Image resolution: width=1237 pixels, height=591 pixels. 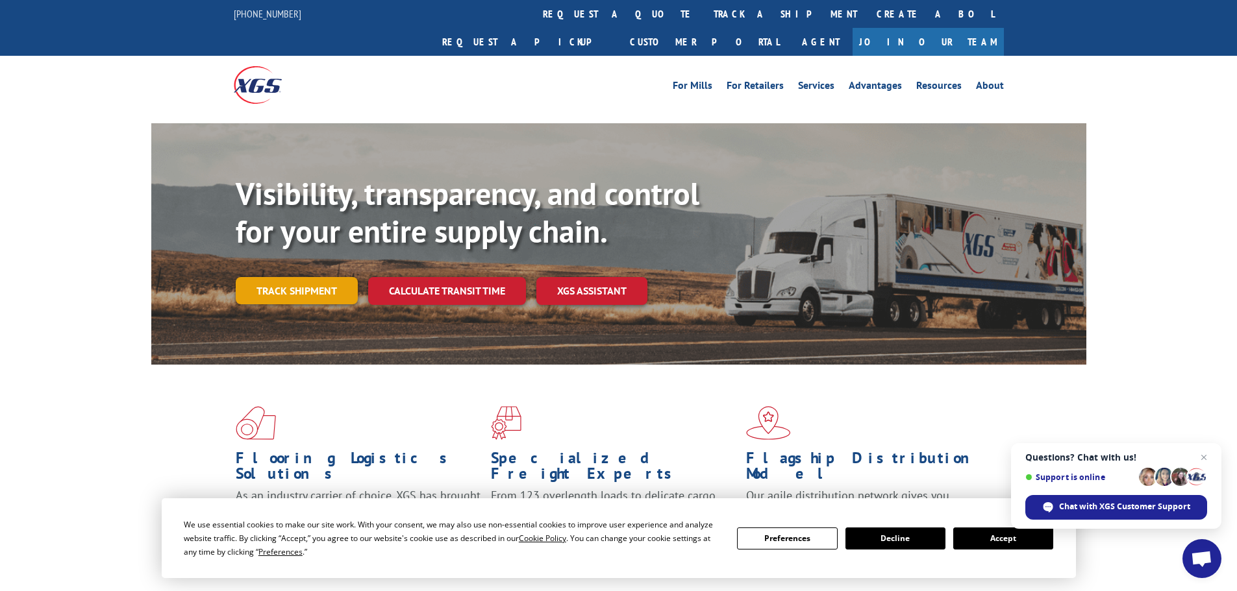 I want to click on p: From 123 overlength loads to delicate cargo, our experienced staff knows the best way to move you..., so click(x=613, y=517).